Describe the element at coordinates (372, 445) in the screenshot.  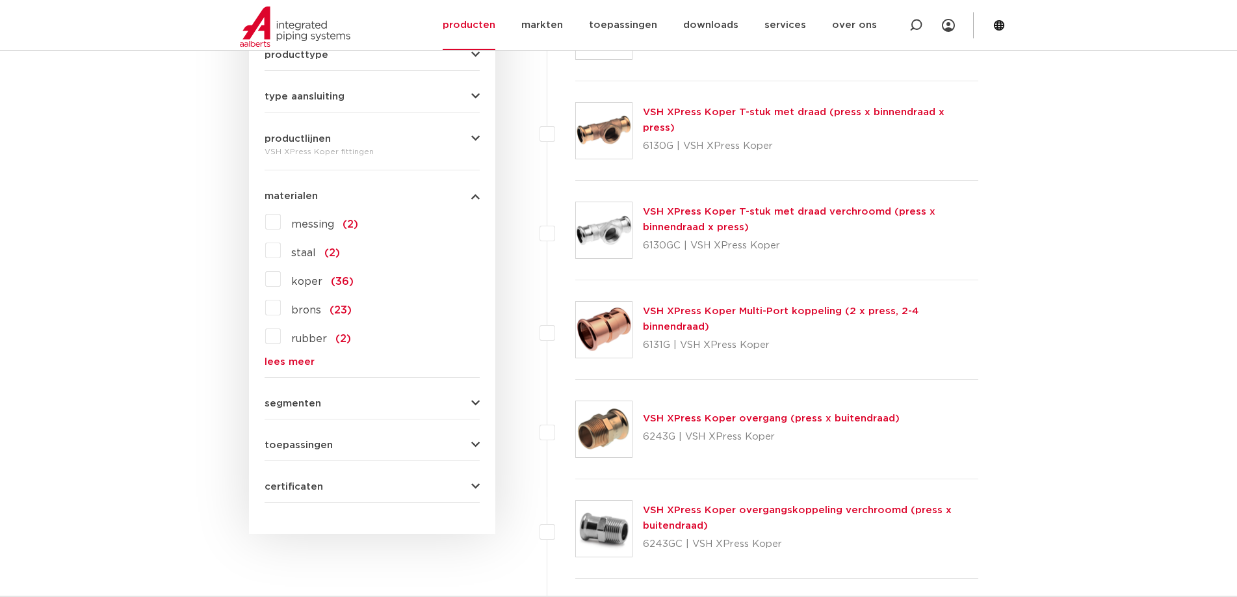
I see `button: toepassingen` at that location.